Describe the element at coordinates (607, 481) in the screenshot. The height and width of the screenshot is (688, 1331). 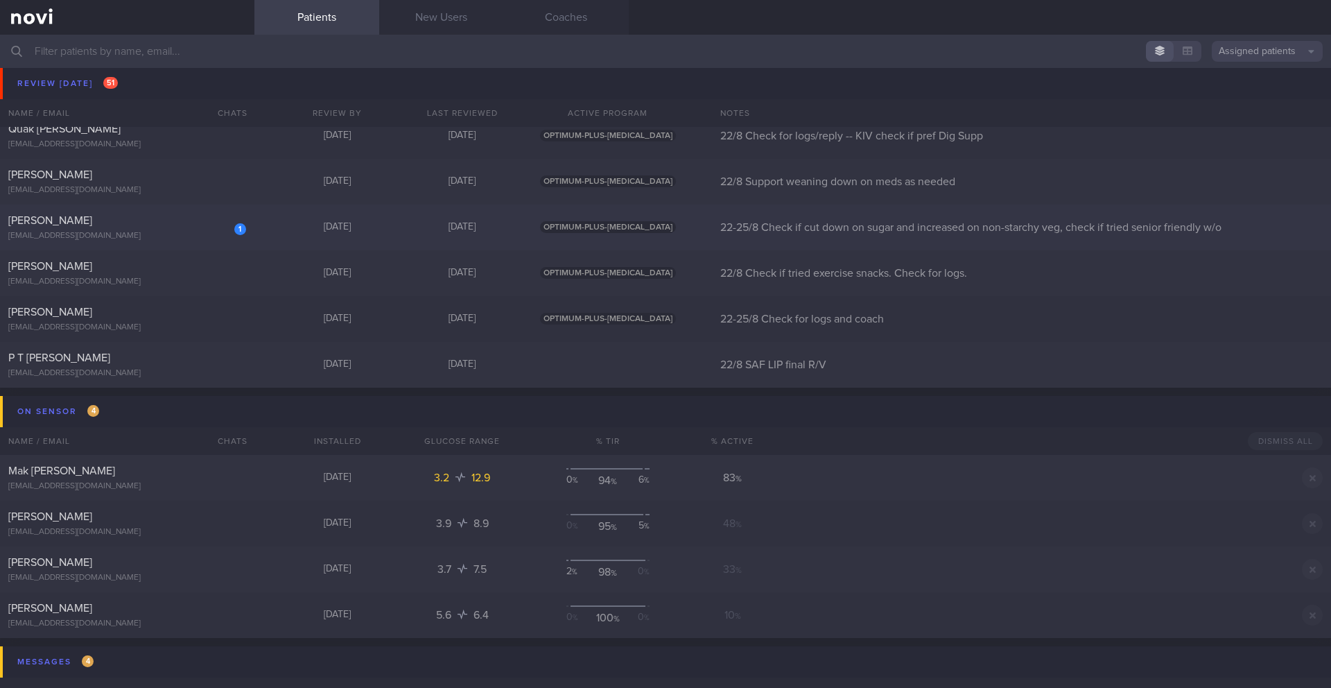
I see `div: 94` at that location.